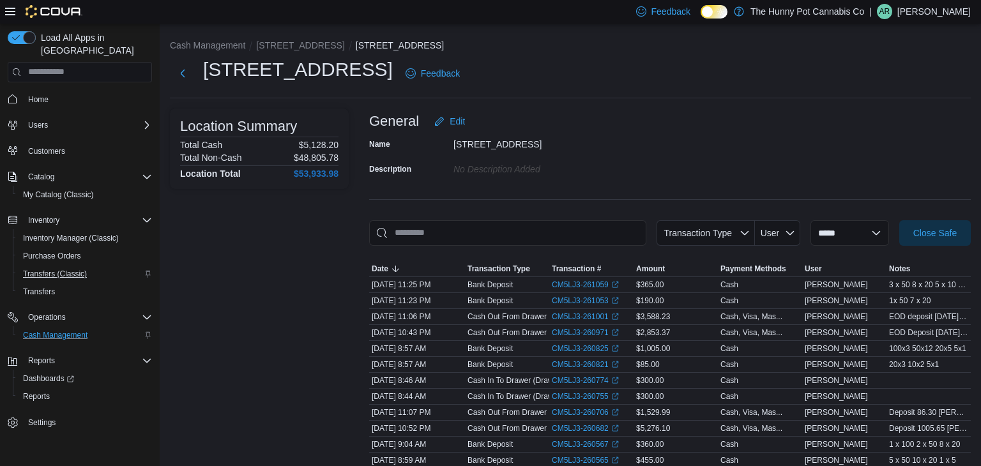 The image size is (981, 466). What do you see at coordinates (55, 335) in the screenshot?
I see `a: Cash Management` at bounding box center [55, 335].